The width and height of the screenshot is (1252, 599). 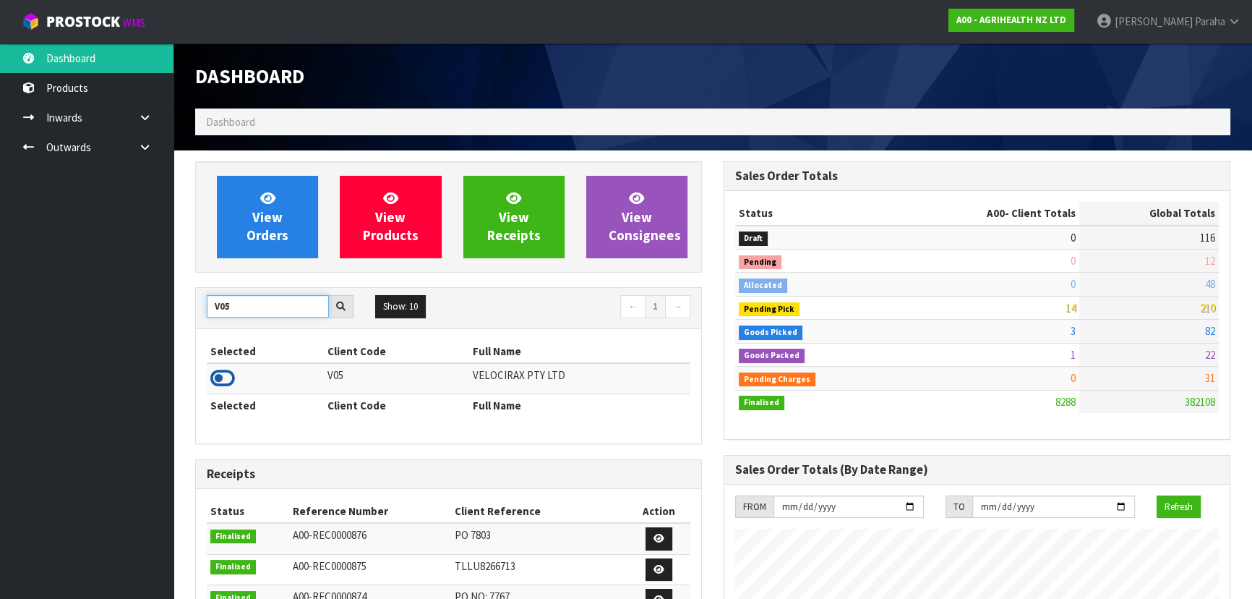 I want to click on span: A00, so click(x=995, y=213).